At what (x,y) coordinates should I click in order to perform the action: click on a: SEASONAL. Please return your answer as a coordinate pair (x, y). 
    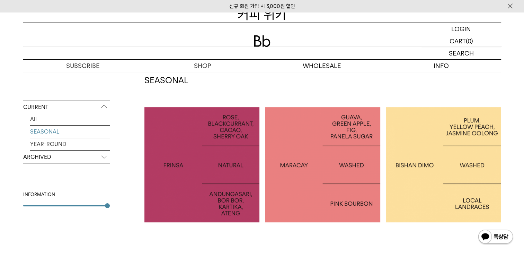
    Looking at the image, I should click on (70, 131).